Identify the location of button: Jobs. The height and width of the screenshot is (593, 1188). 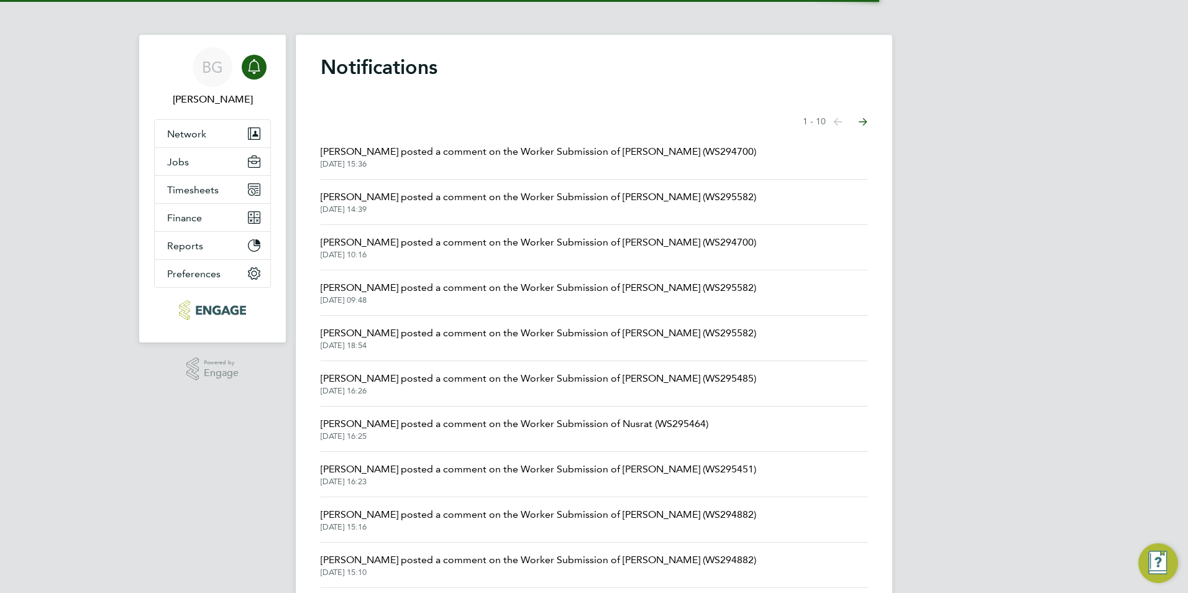
(213, 162).